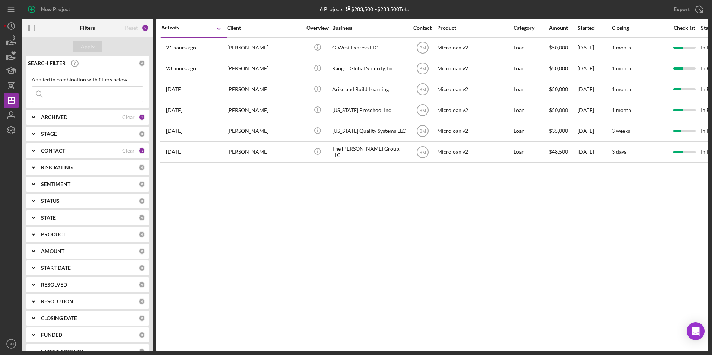 This screenshot has height=355, width=712. I want to click on b: RISK RATING, so click(57, 168).